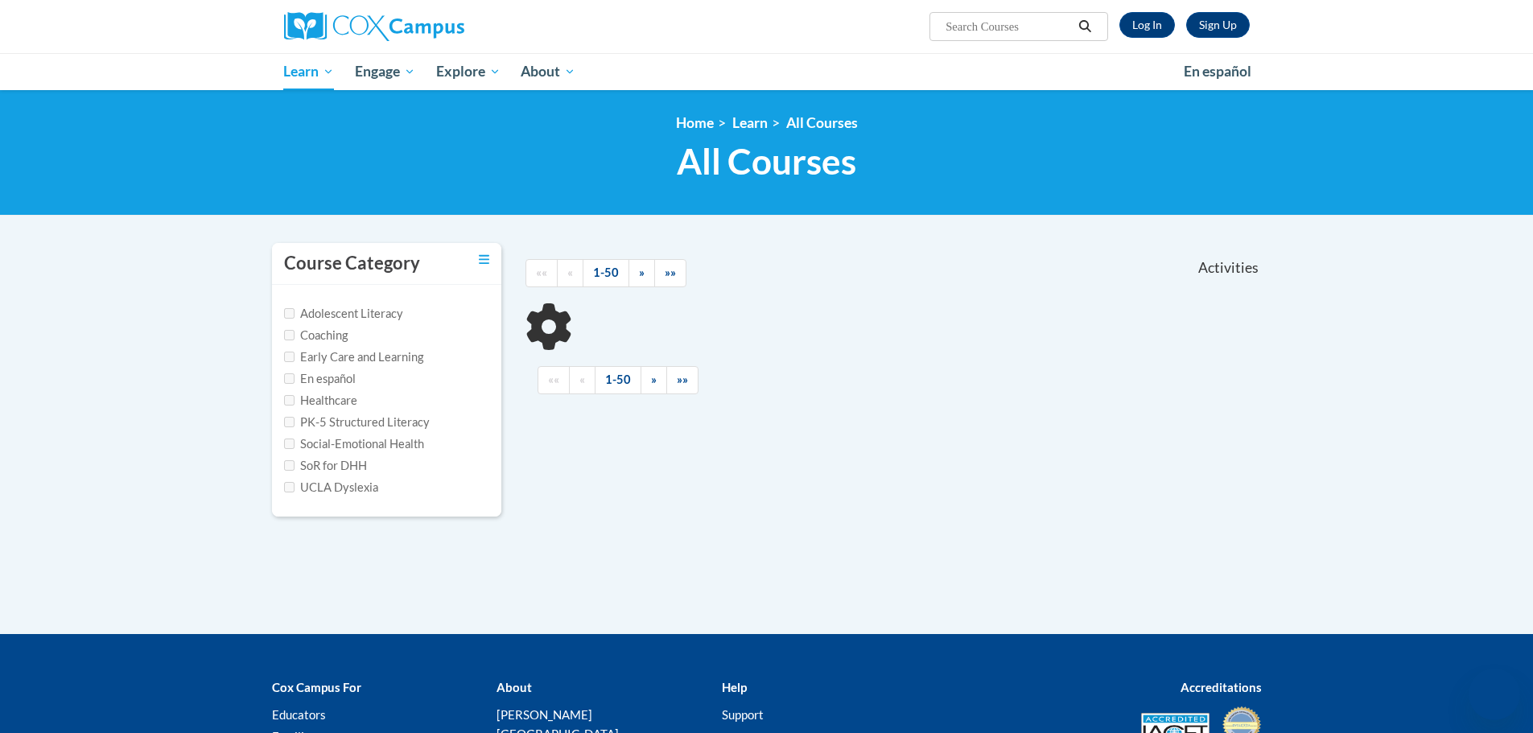  Describe the element at coordinates (352, 263) in the screenshot. I see `h3: Course Category` at that location.